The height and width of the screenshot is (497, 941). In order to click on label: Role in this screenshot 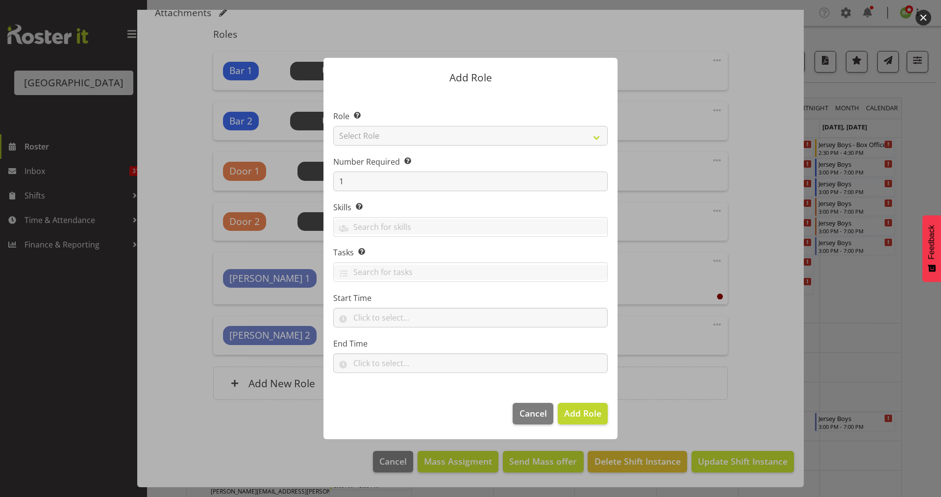, I will do `click(471, 116)`.